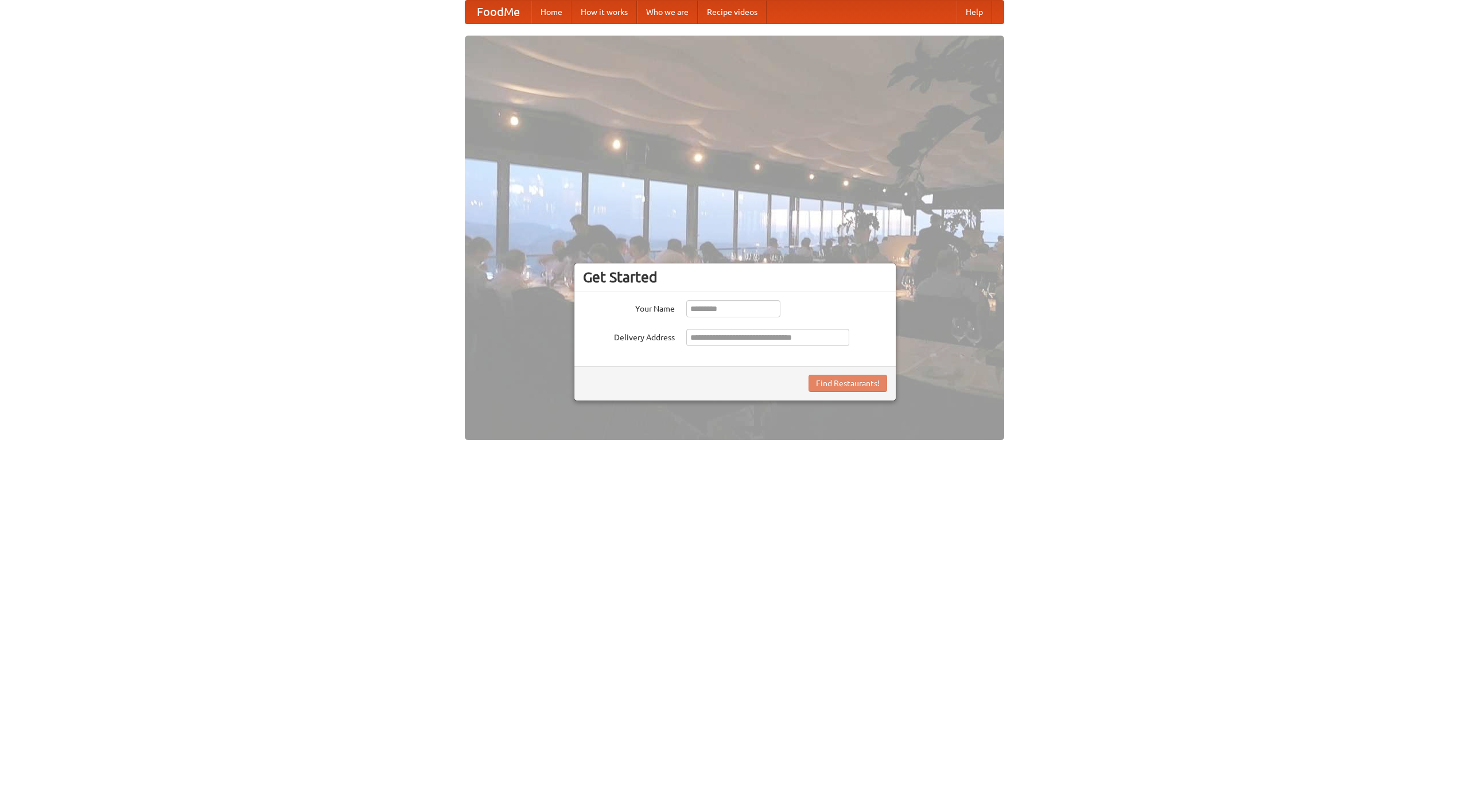 This screenshot has height=812, width=1469. Describe the element at coordinates (629, 335) in the screenshot. I see `label: Delivery Address` at that location.